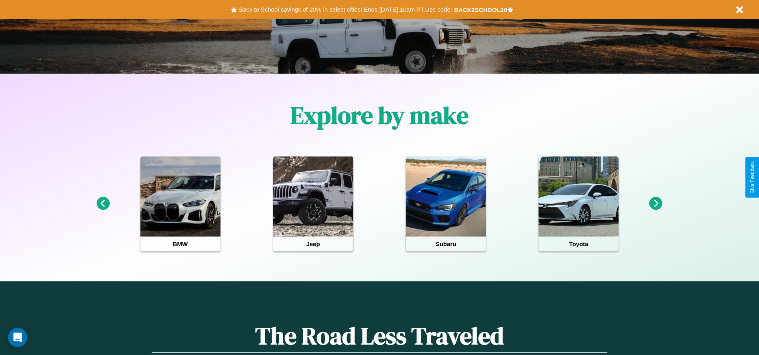 The width and height of the screenshot is (759, 355). What do you see at coordinates (379, 115) in the screenshot?
I see `h1: Explore by make` at bounding box center [379, 115].